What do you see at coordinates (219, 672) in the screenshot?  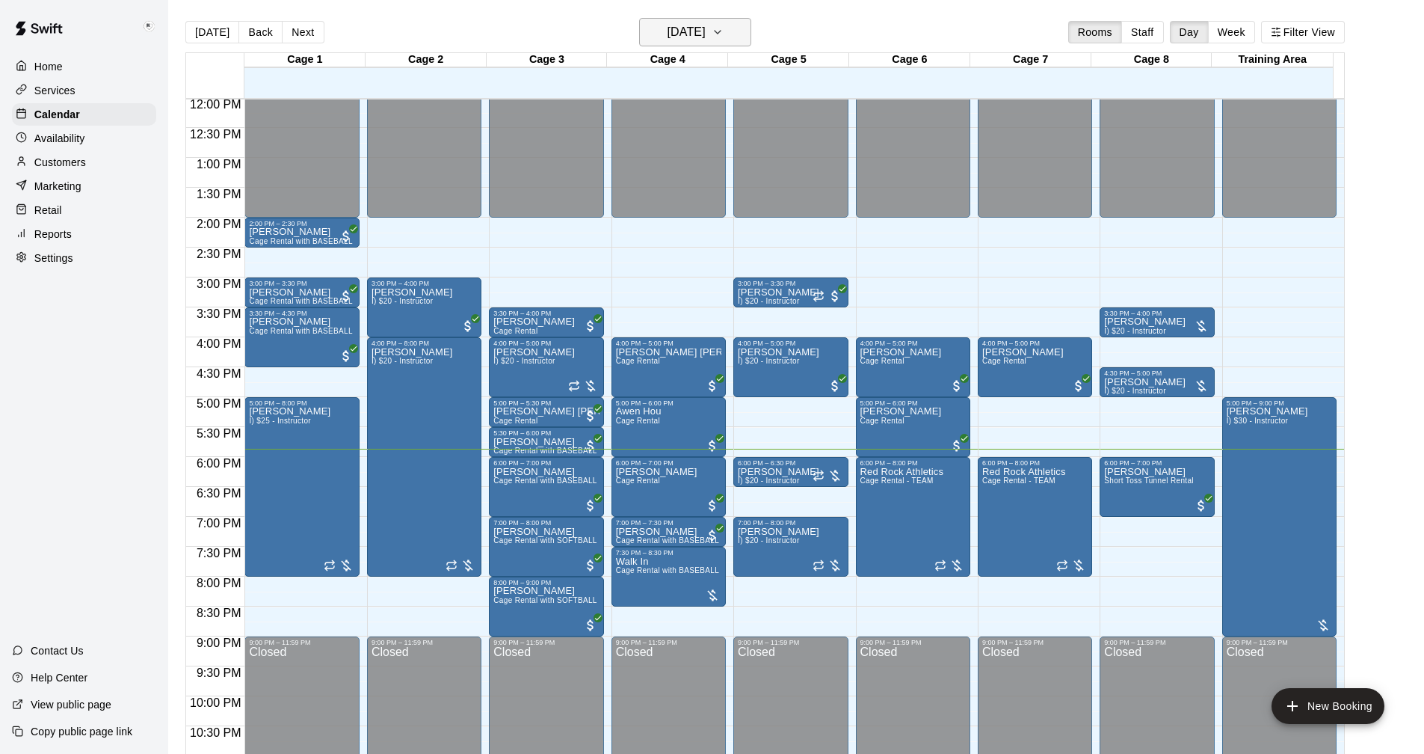 I see `span: 9:30 PM` at bounding box center [219, 672].